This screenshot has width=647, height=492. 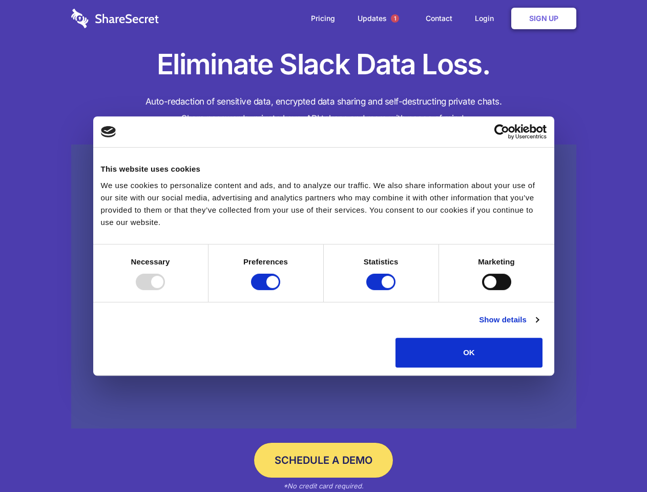 What do you see at coordinates (469, 352) in the screenshot?
I see `button: OK` at bounding box center [469, 352].